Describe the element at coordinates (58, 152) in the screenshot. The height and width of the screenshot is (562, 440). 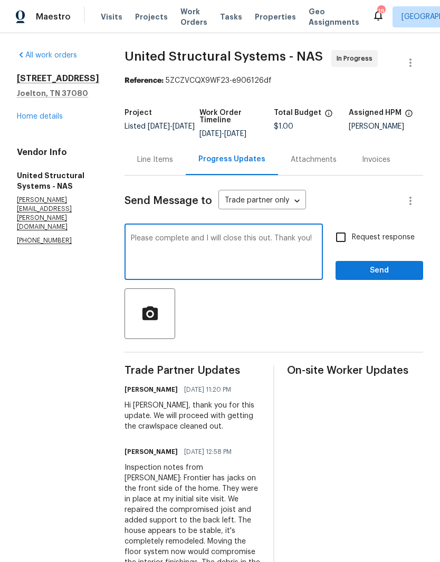
I see `h4: Vendor Info` at that location.